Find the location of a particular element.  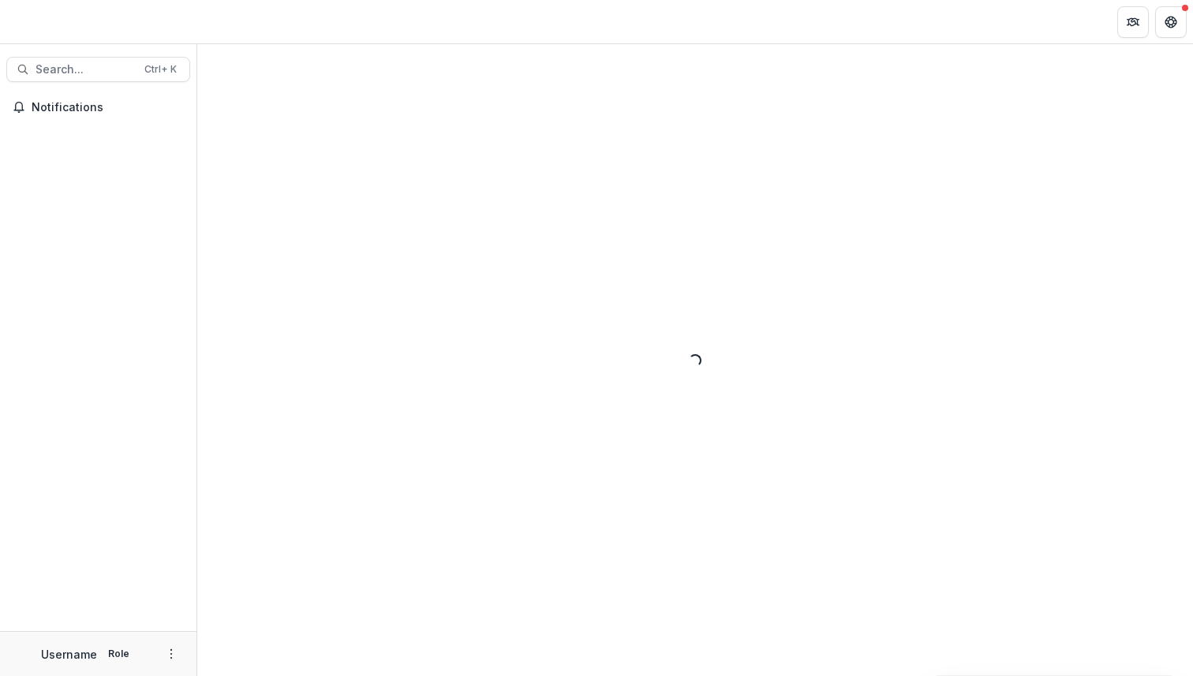

button: Search... is located at coordinates (98, 69).